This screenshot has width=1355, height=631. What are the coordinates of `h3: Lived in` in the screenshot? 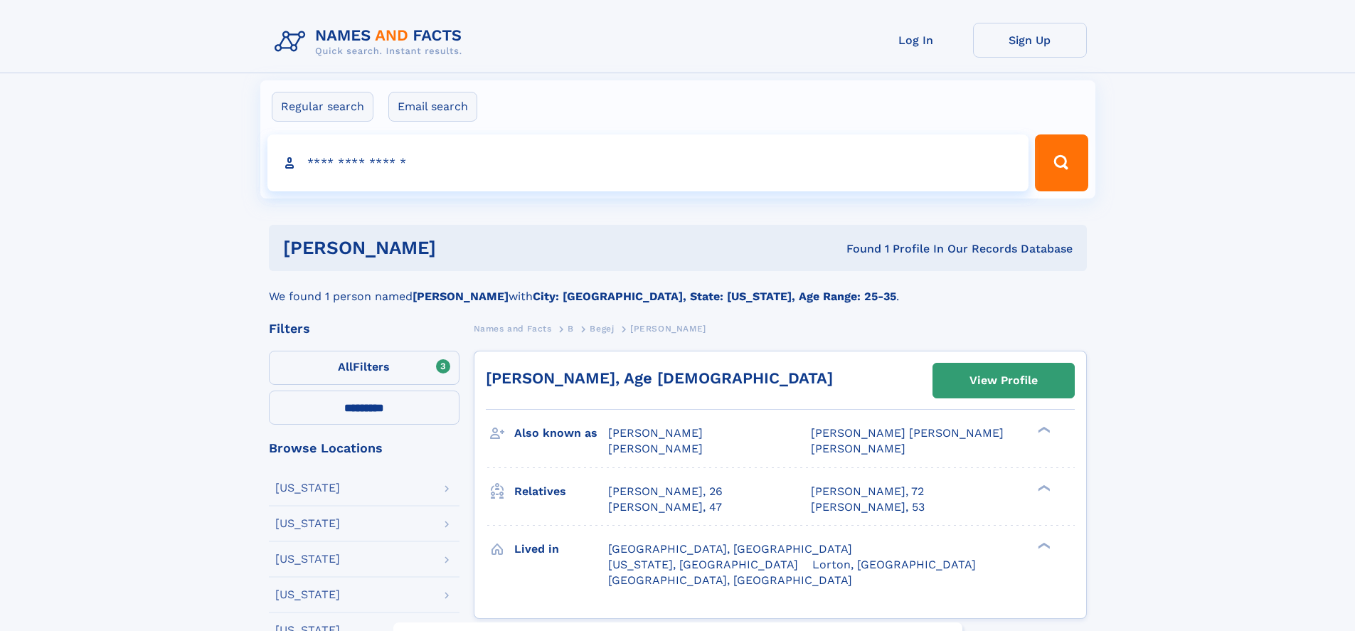 It's located at (561, 549).